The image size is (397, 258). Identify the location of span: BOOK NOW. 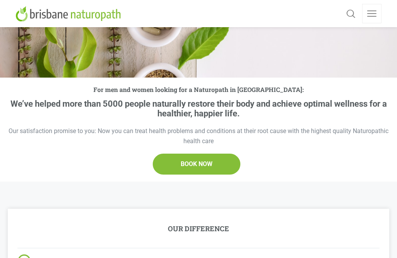
(197, 164).